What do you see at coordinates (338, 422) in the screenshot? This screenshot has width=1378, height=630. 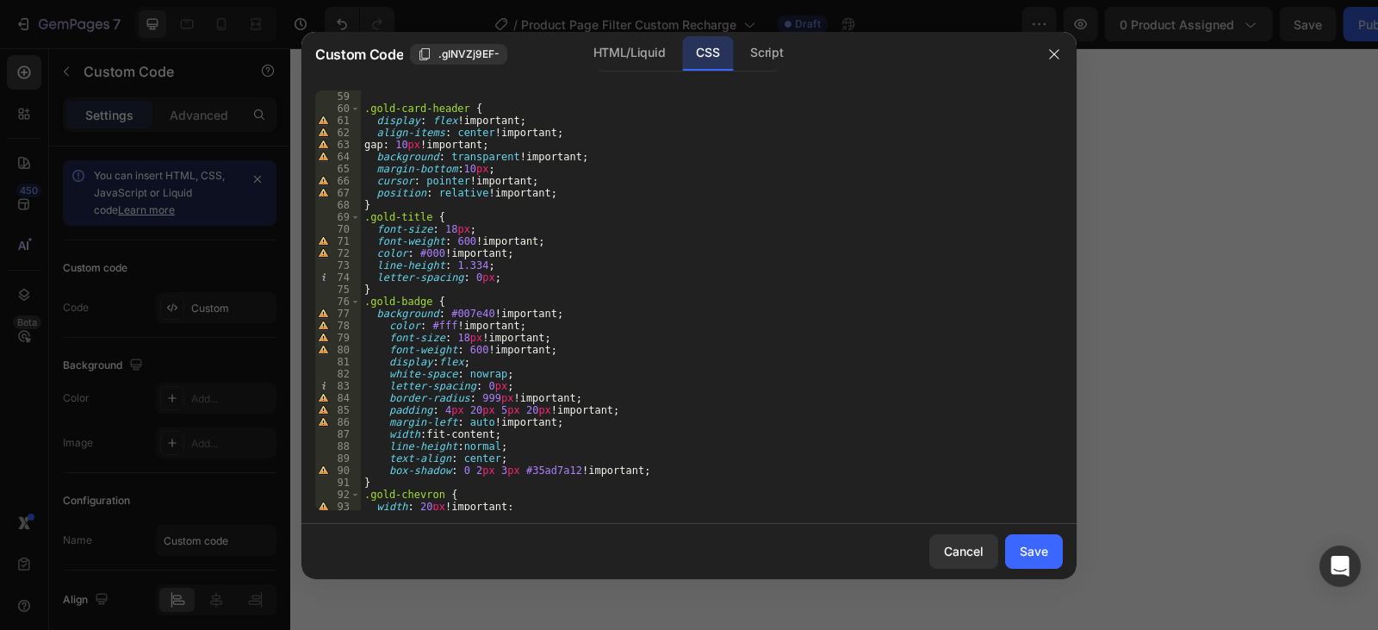 I see `div: 86` at bounding box center [338, 422].